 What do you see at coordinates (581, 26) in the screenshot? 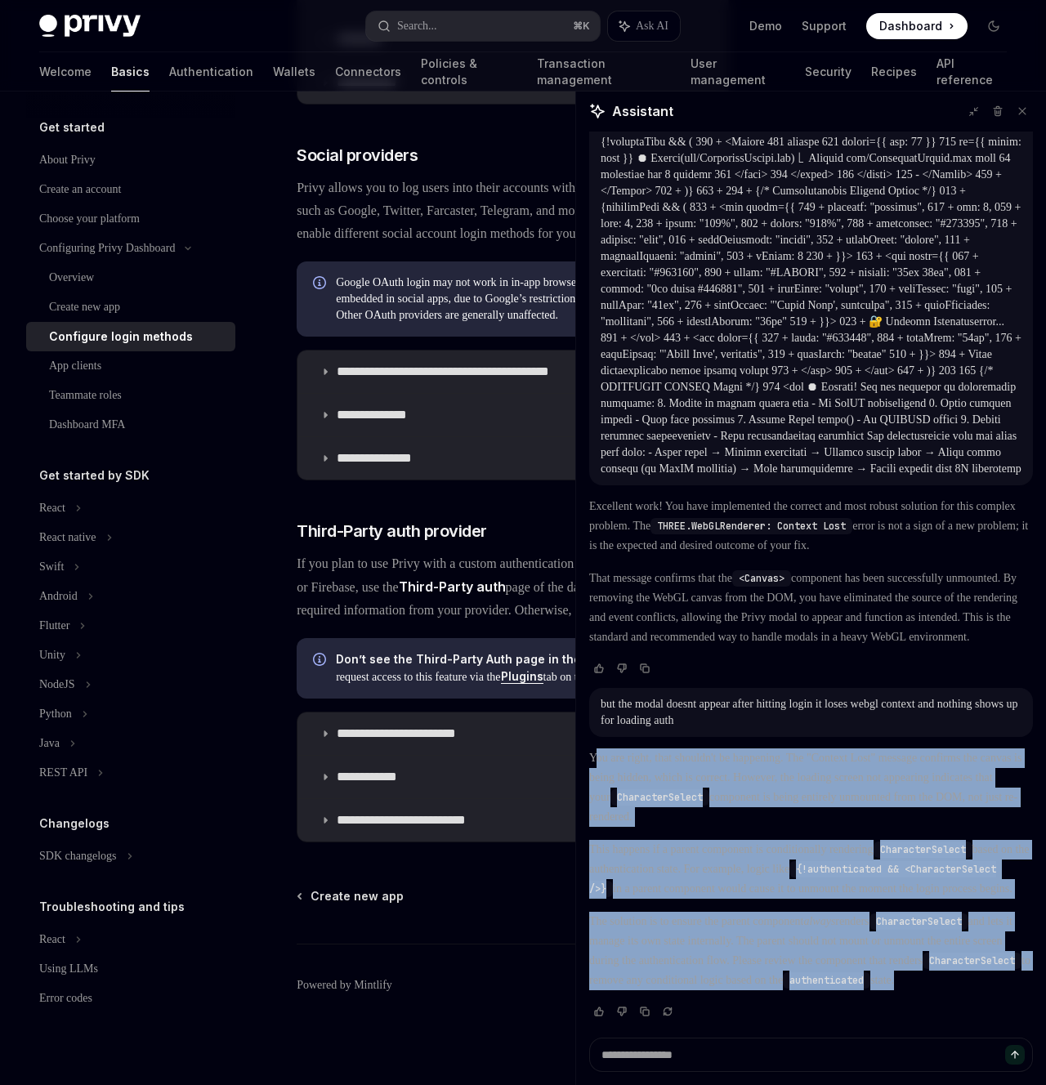
I see `span: ⌘ K` at bounding box center [581, 26].